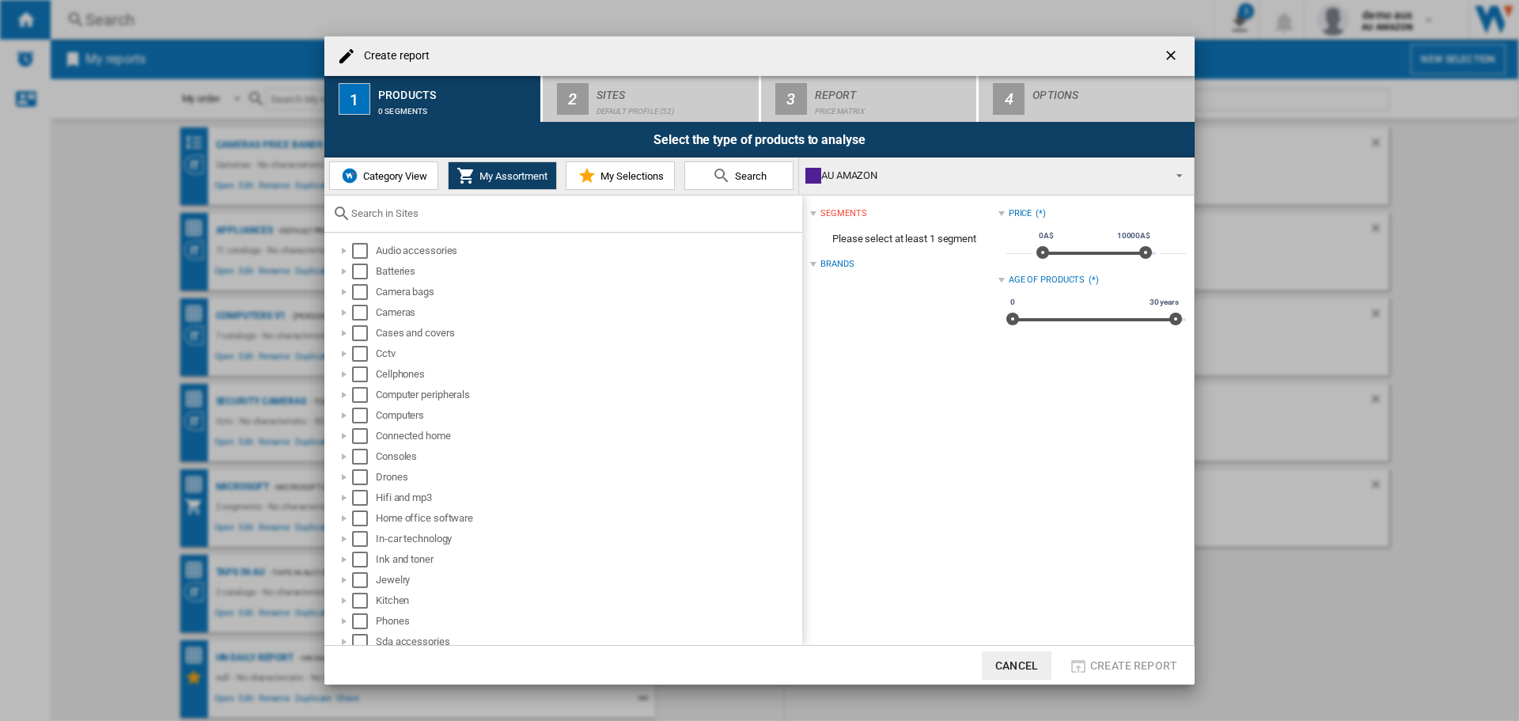 The height and width of the screenshot is (721, 1519). I want to click on div: Hifi and mp3, so click(588, 498).